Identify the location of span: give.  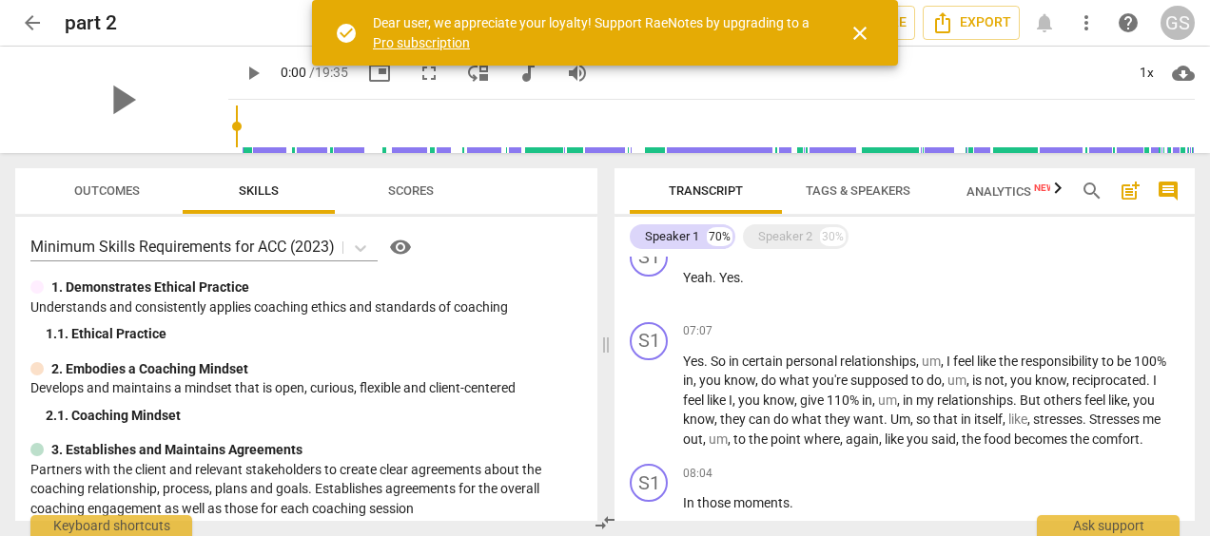
(813, 400).